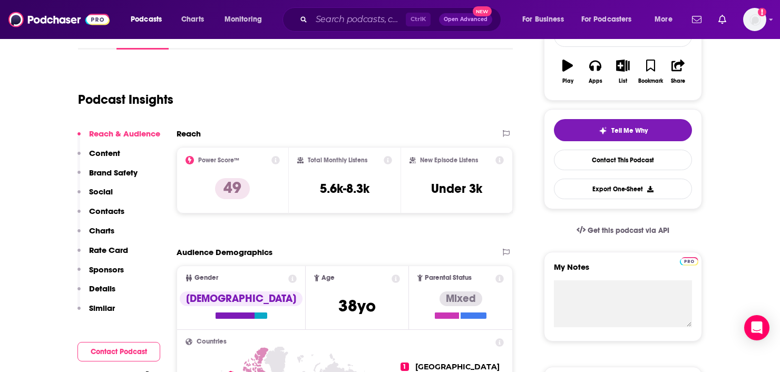 The width and height of the screenshot is (780, 372). What do you see at coordinates (405, 367) in the screenshot?
I see `span: 1` at bounding box center [405, 367].